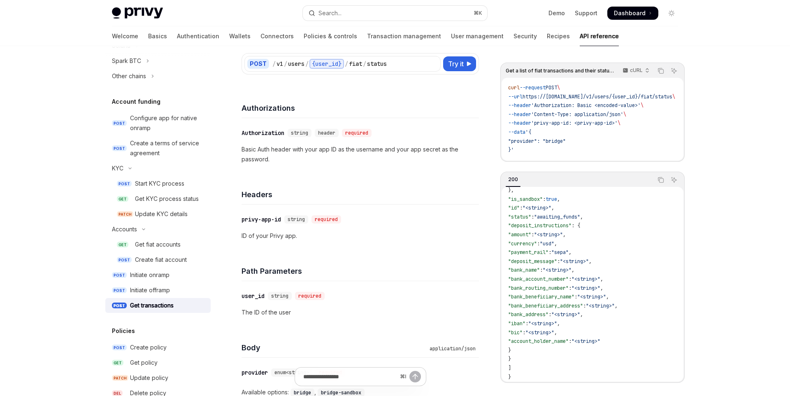 The height and width of the screenshot is (396, 790). Describe the element at coordinates (524, 270) in the screenshot. I see `span: "bank_name"` at that location.